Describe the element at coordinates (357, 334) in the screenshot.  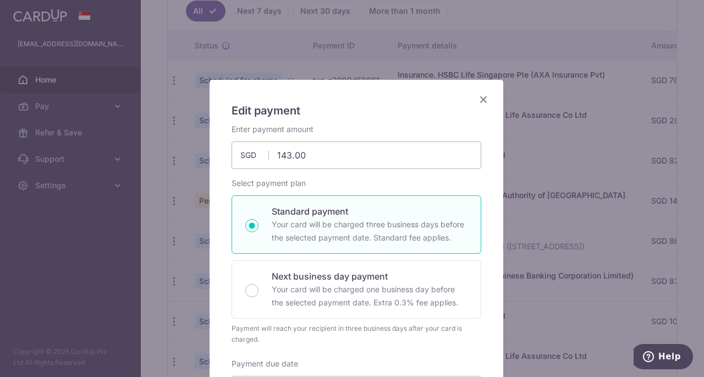
I see `div: Payment will reach your recipient in three business days after your card is charged.` at that location.